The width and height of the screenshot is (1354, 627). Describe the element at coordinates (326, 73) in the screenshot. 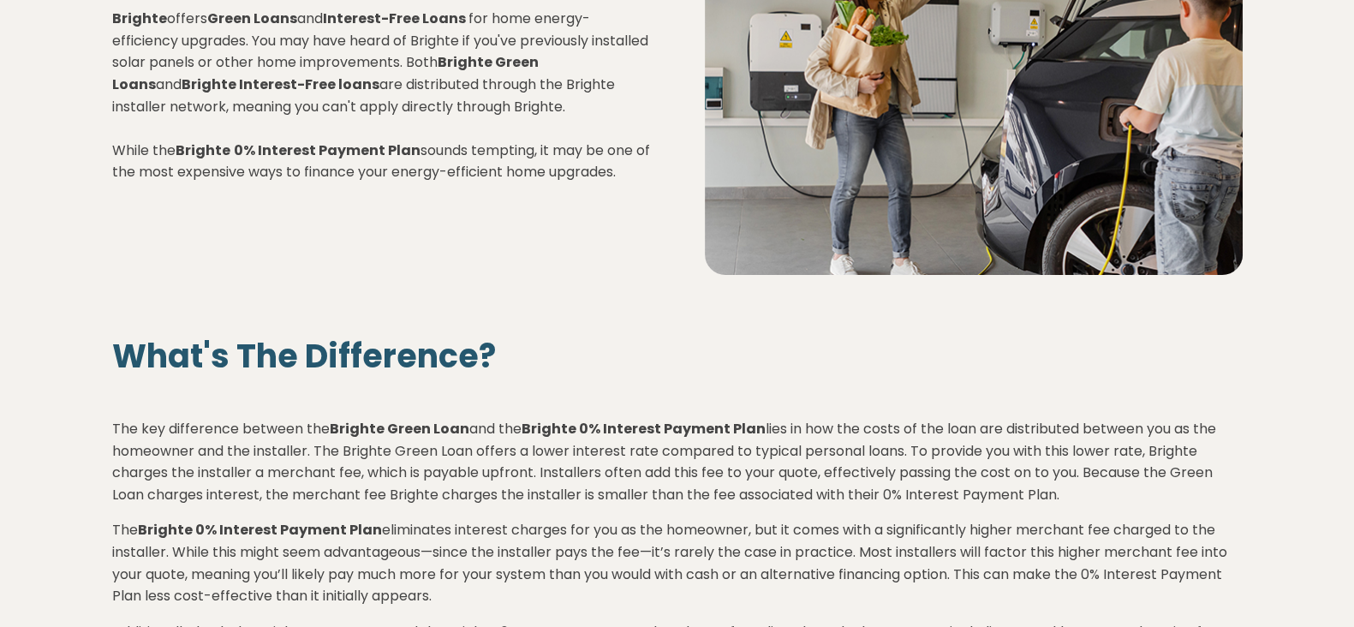

I see `strong: Brighte Green Loans` at that location.